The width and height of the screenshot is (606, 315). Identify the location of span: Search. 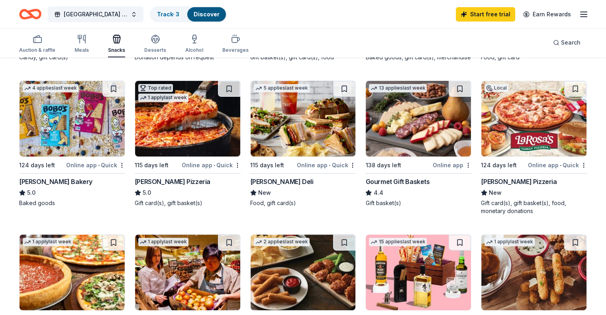
(571, 43).